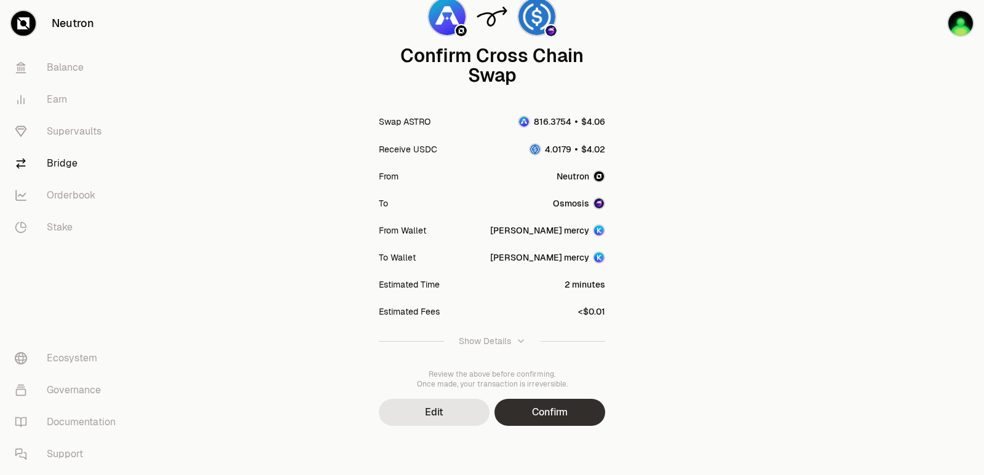 The width and height of the screenshot is (984, 475). What do you see at coordinates (69, 454) in the screenshot?
I see `a: Support` at bounding box center [69, 454].